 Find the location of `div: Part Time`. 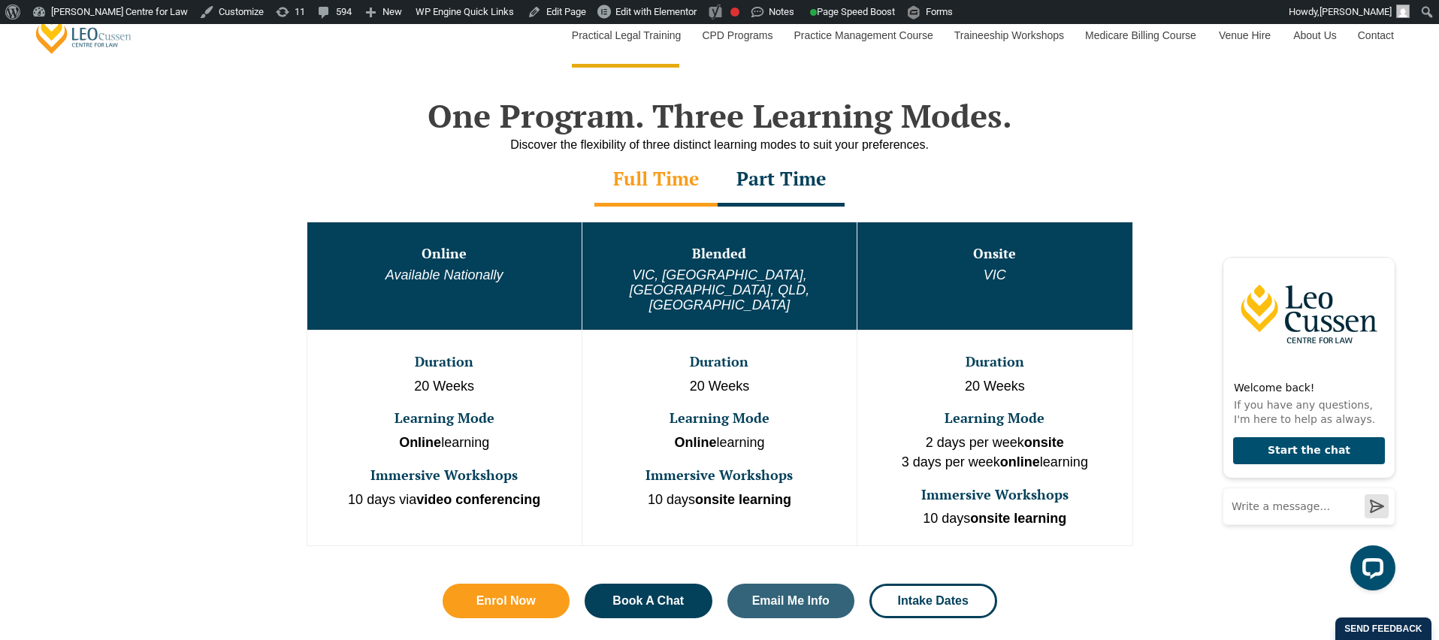

div: Part Time is located at coordinates (781, 180).